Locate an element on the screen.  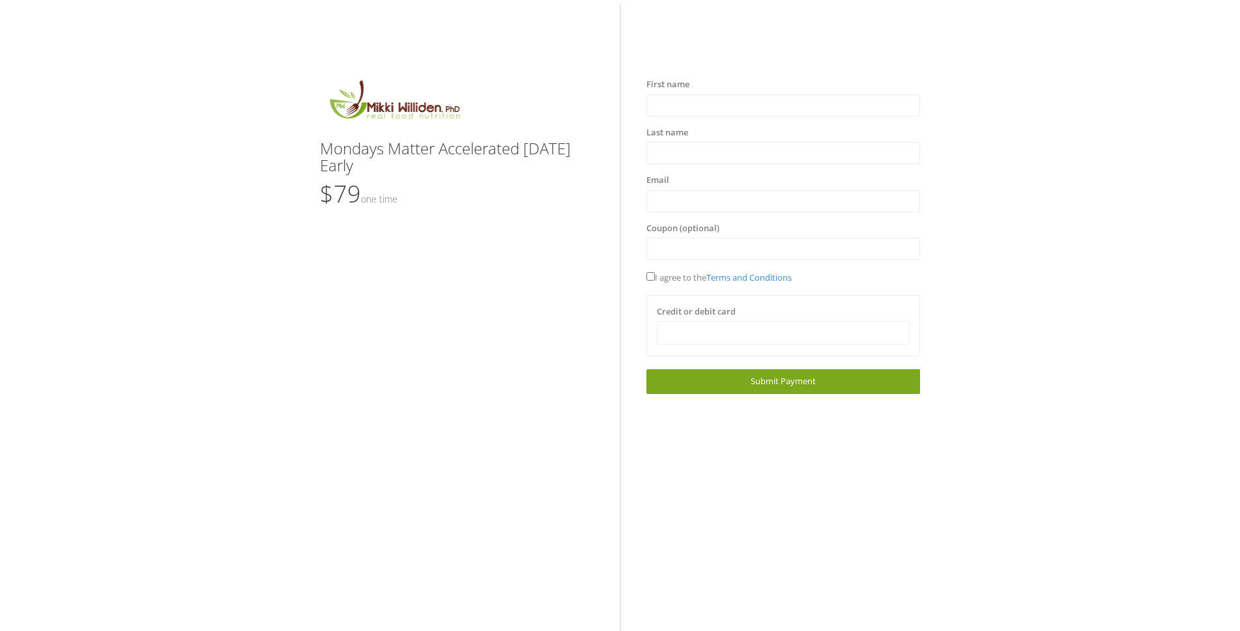
a: Terms and Conditions is located at coordinates (749, 278).